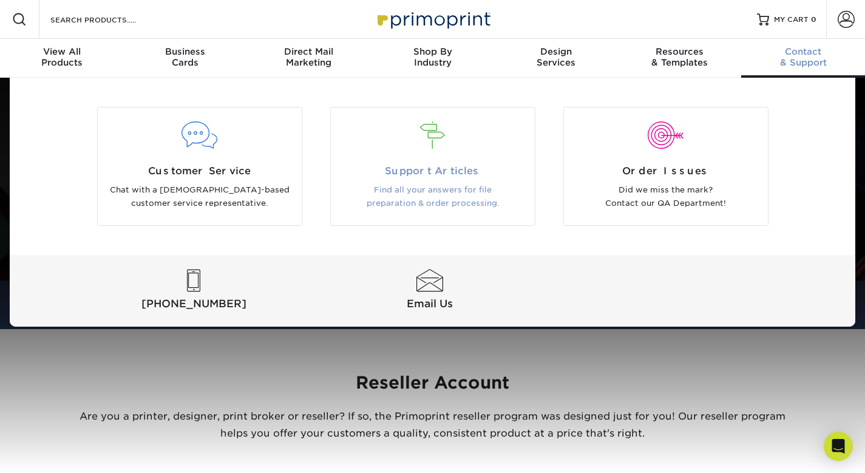  I want to click on div: & Templates, so click(680, 57).